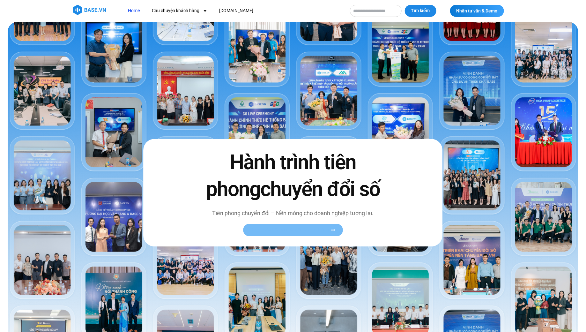 The width and height of the screenshot is (586, 332). I want to click on nav: Menu, so click(234, 11).